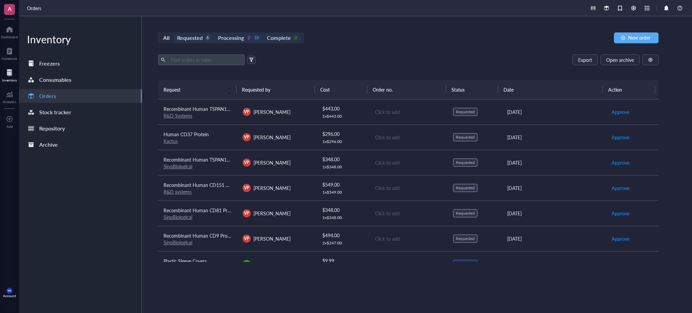 This screenshot has width=692, height=313. I want to click on button: Open archive, so click(620, 60).